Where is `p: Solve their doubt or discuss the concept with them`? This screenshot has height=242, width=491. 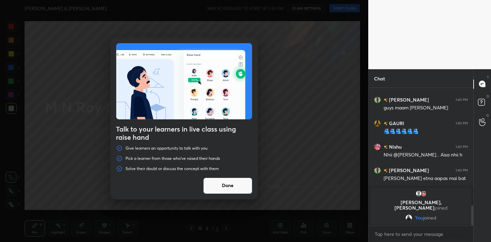 p: Solve their doubt or discuss the concept with them is located at coordinates (172, 169).